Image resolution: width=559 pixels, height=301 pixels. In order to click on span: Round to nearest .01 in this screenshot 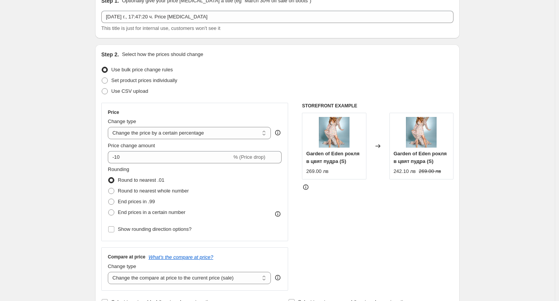, I will do `click(141, 180)`.